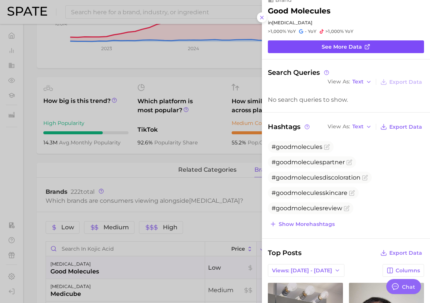 The image size is (430, 303). What do you see at coordinates (299, 11) in the screenshot?
I see `h2: good molecules` at bounding box center [299, 11].